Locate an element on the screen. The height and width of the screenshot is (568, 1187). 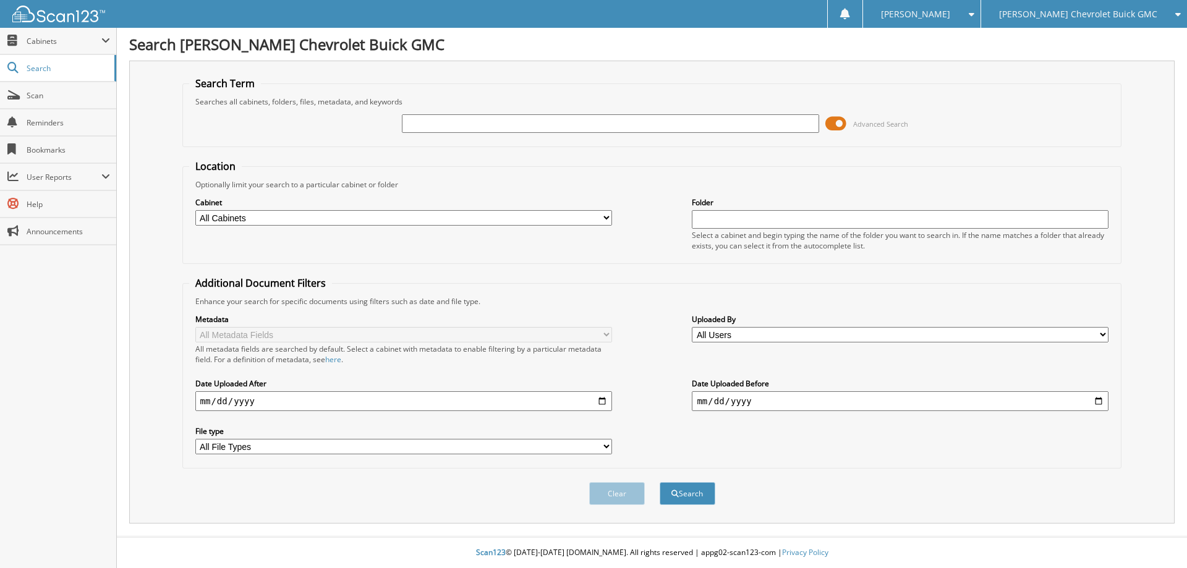
a: here is located at coordinates (333, 359).